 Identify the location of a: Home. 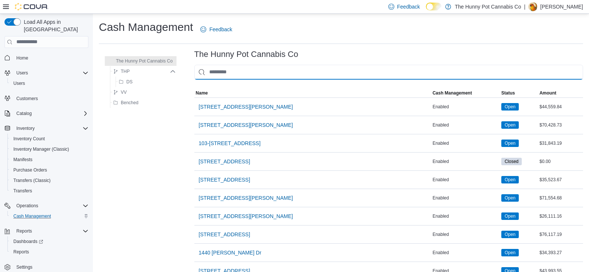
(22, 58).